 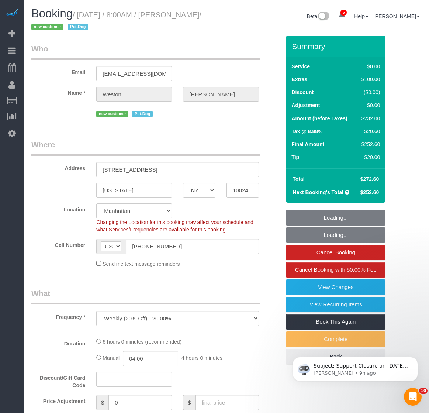 I want to click on legend: Where, so click(x=145, y=147).